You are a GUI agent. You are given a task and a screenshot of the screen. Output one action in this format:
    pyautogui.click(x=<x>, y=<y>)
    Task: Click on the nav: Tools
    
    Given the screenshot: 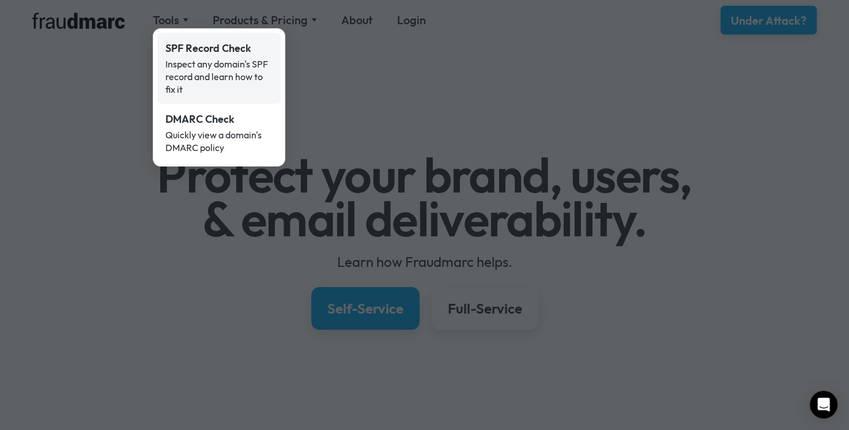 What is the action you would take?
    pyautogui.click(x=219, y=97)
    